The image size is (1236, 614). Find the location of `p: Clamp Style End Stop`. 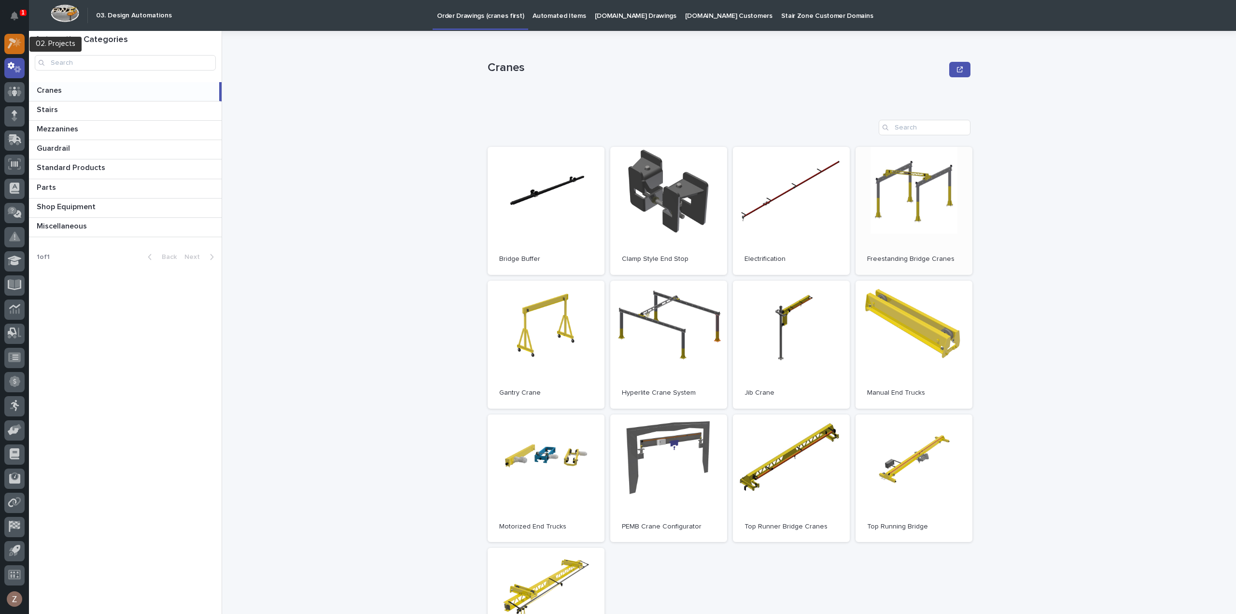

p: Clamp Style End Stop is located at coordinates (669, 259).